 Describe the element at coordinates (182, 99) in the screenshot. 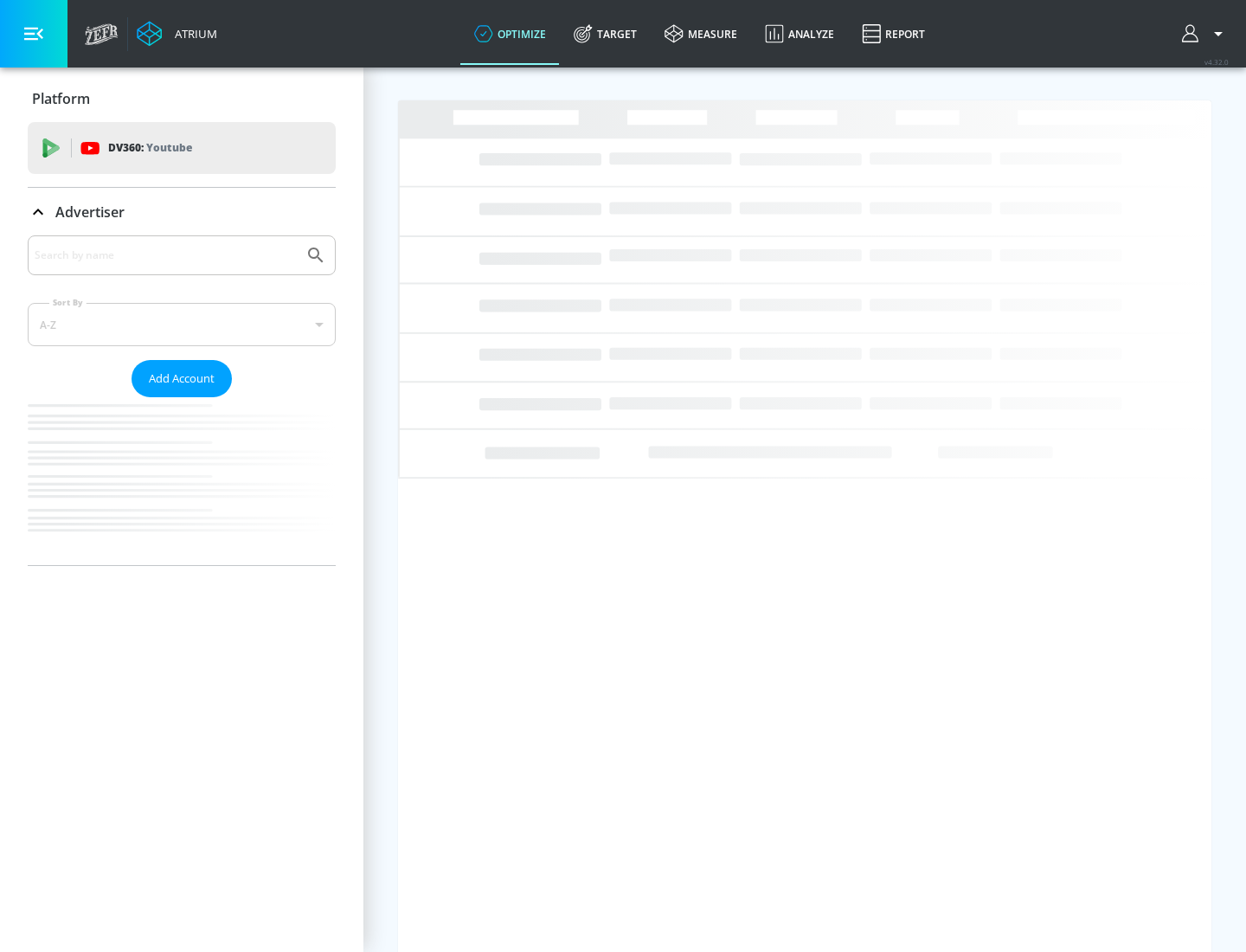

I see `div: Platform` at that location.